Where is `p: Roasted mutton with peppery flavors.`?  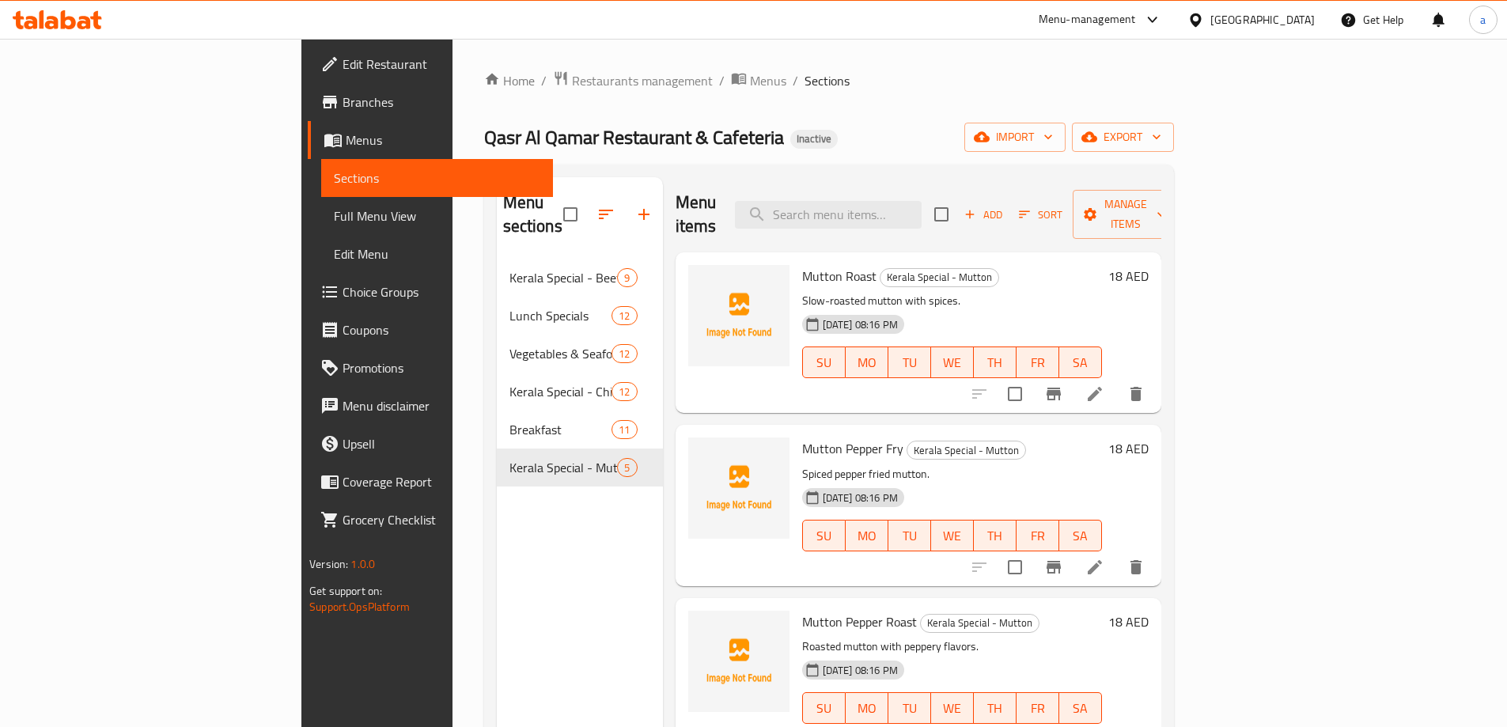 p: Roasted mutton with peppery flavors. is located at coordinates (952, 646).